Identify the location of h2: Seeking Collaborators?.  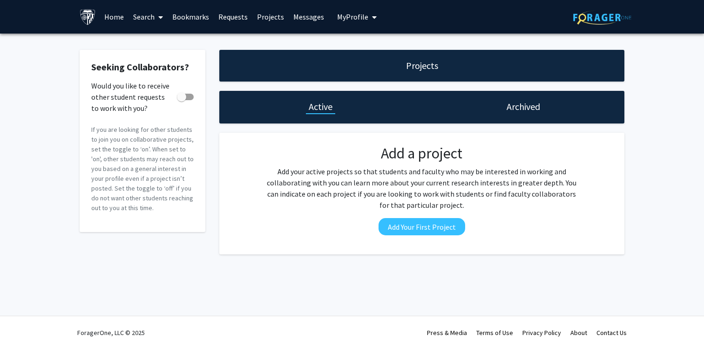
(142, 67).